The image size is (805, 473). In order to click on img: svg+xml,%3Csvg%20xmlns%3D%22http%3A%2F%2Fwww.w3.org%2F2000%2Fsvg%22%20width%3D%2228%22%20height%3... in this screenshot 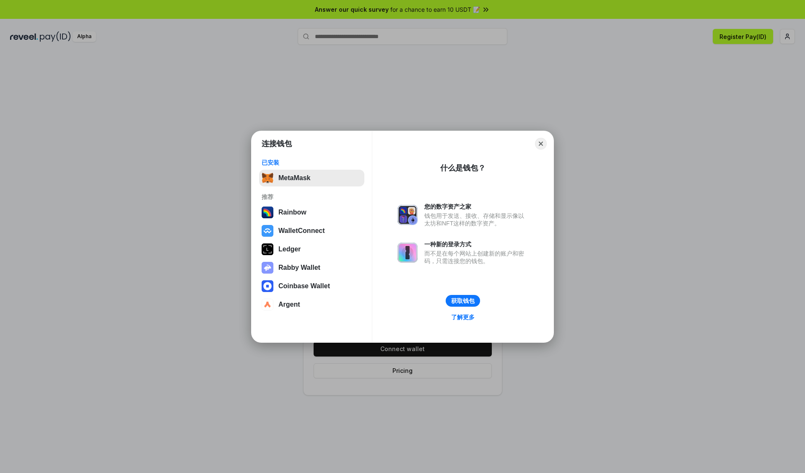, I will do `click(267, 249)`.